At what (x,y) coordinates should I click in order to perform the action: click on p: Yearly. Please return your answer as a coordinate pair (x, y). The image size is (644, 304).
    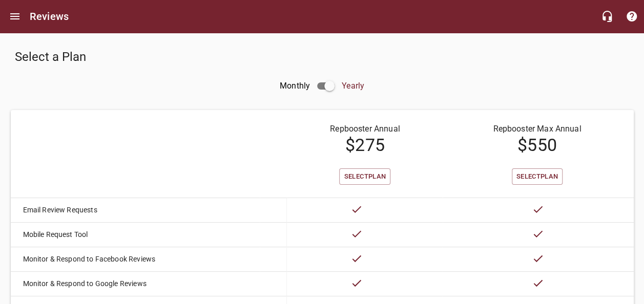
    Looking at the image, I should click on (353, 86).